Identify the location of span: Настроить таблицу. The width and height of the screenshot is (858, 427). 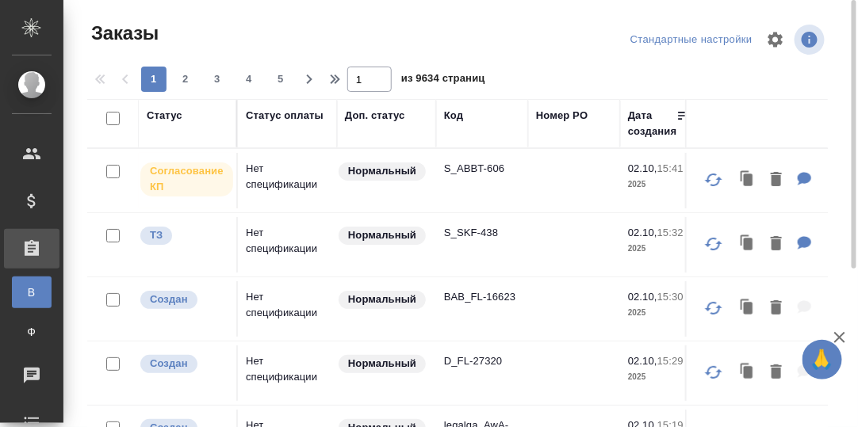
(775, 40).